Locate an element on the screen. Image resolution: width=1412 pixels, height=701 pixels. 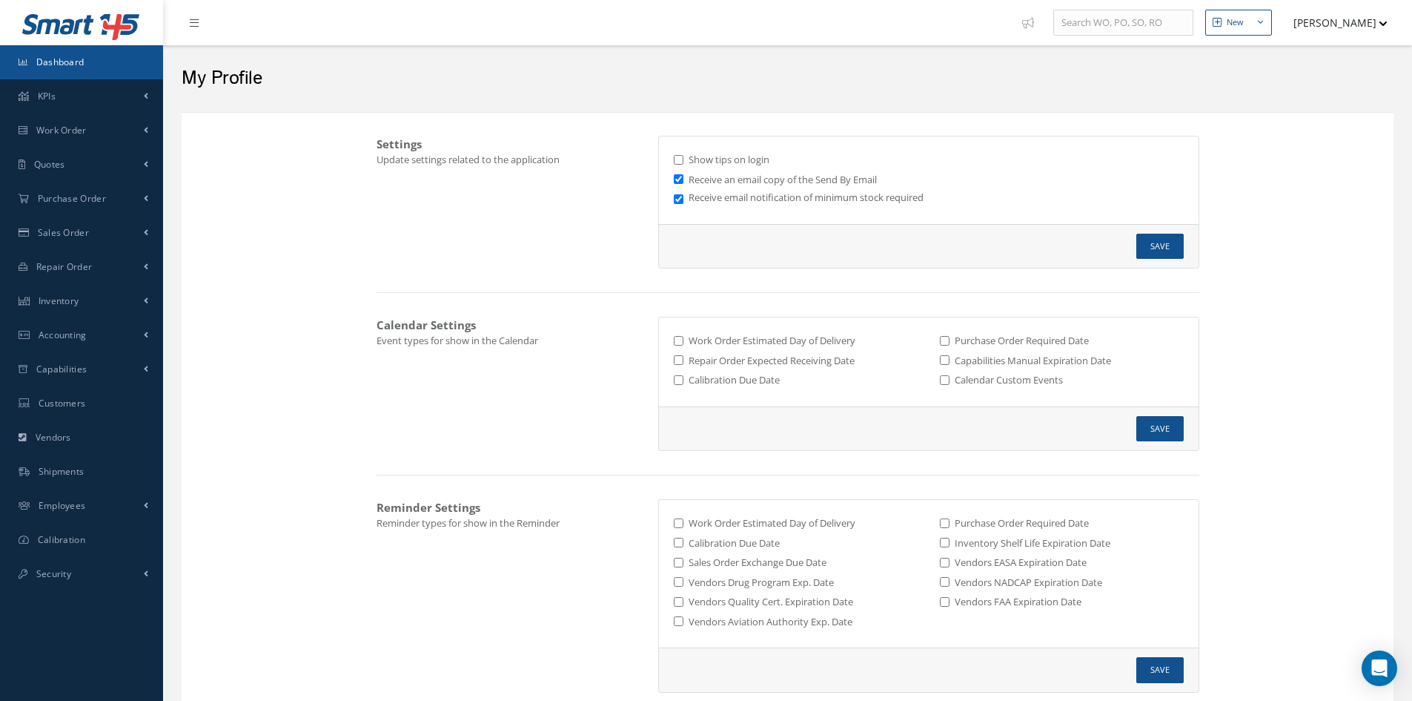
div: Reminder Settings is located at coordinates (506, 507).